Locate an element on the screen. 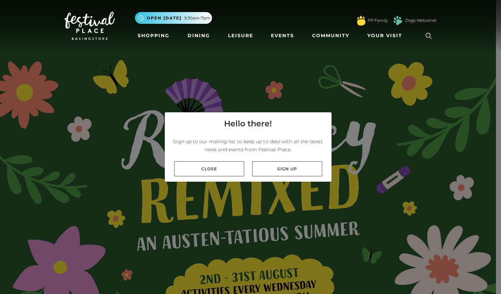 Image resolution: width=501 pixels, height=294 pixels. img: Festival Place Logo is located at coordinates (90, 26).